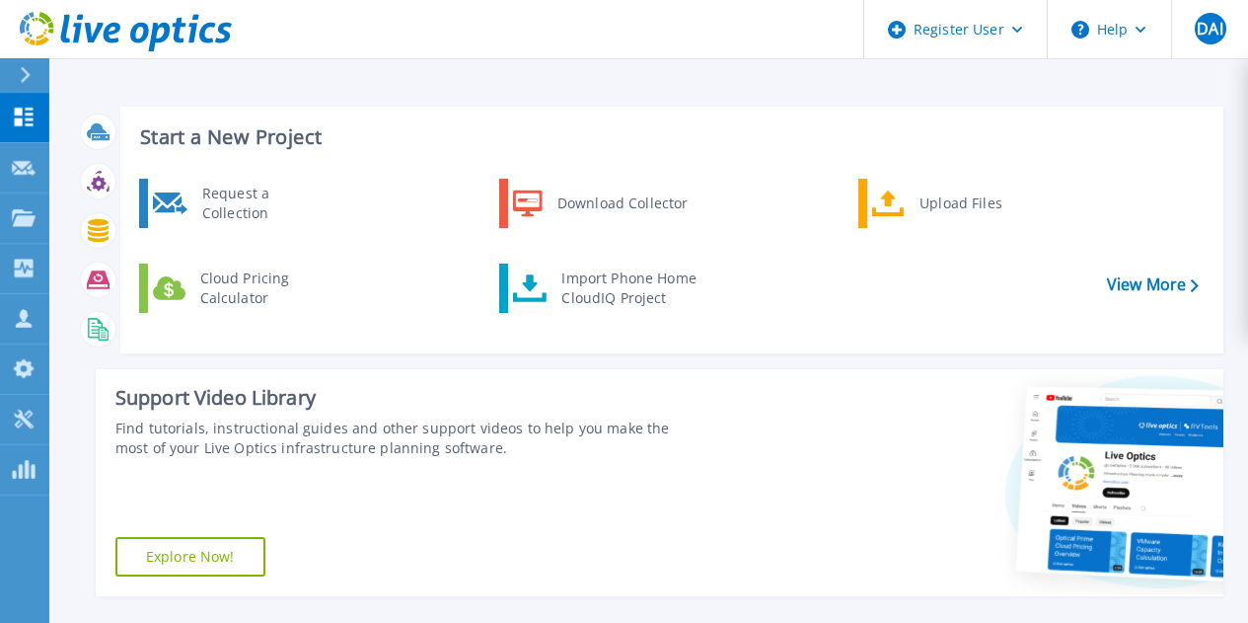  Describe the element at coordinates (409, 438) in the screenshot. I see `div: Find tutorials, instructional guides and other support videos to help you make the most of your L...` at that location.